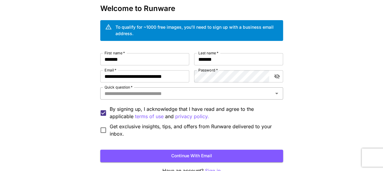 The width and height of the screenshot is (383, 171). Describe the element at coordinates (115, 53) in the screenshot. I see `label: First name` at that location.